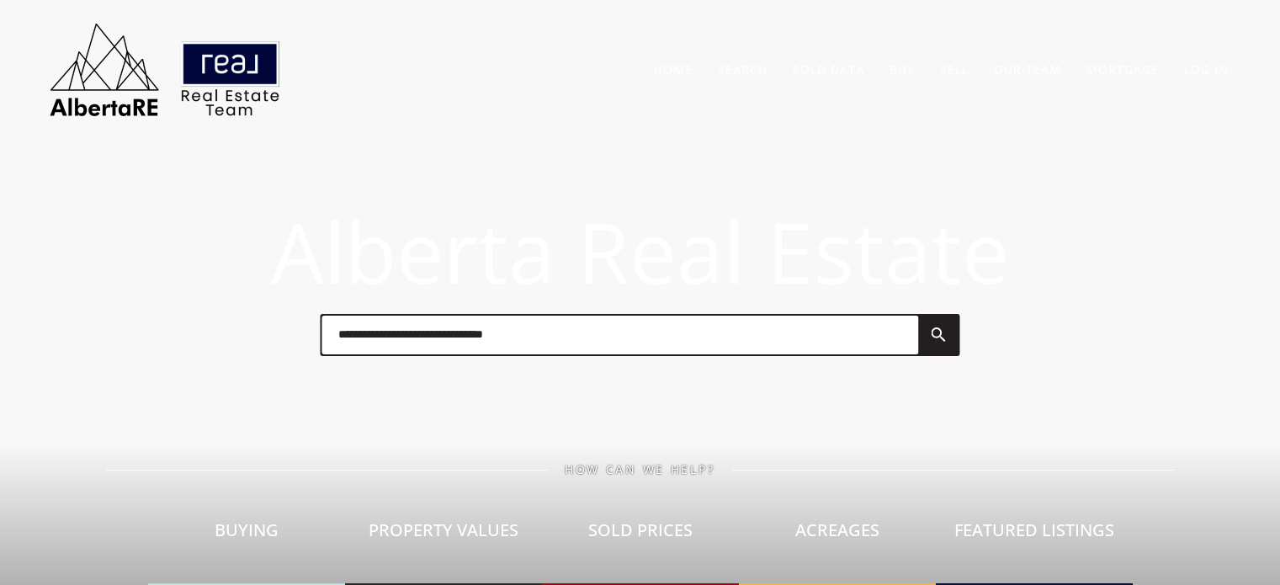  Describe the element at coordinates (673, 69) in the screenshot. I see `a: Home` at that location.